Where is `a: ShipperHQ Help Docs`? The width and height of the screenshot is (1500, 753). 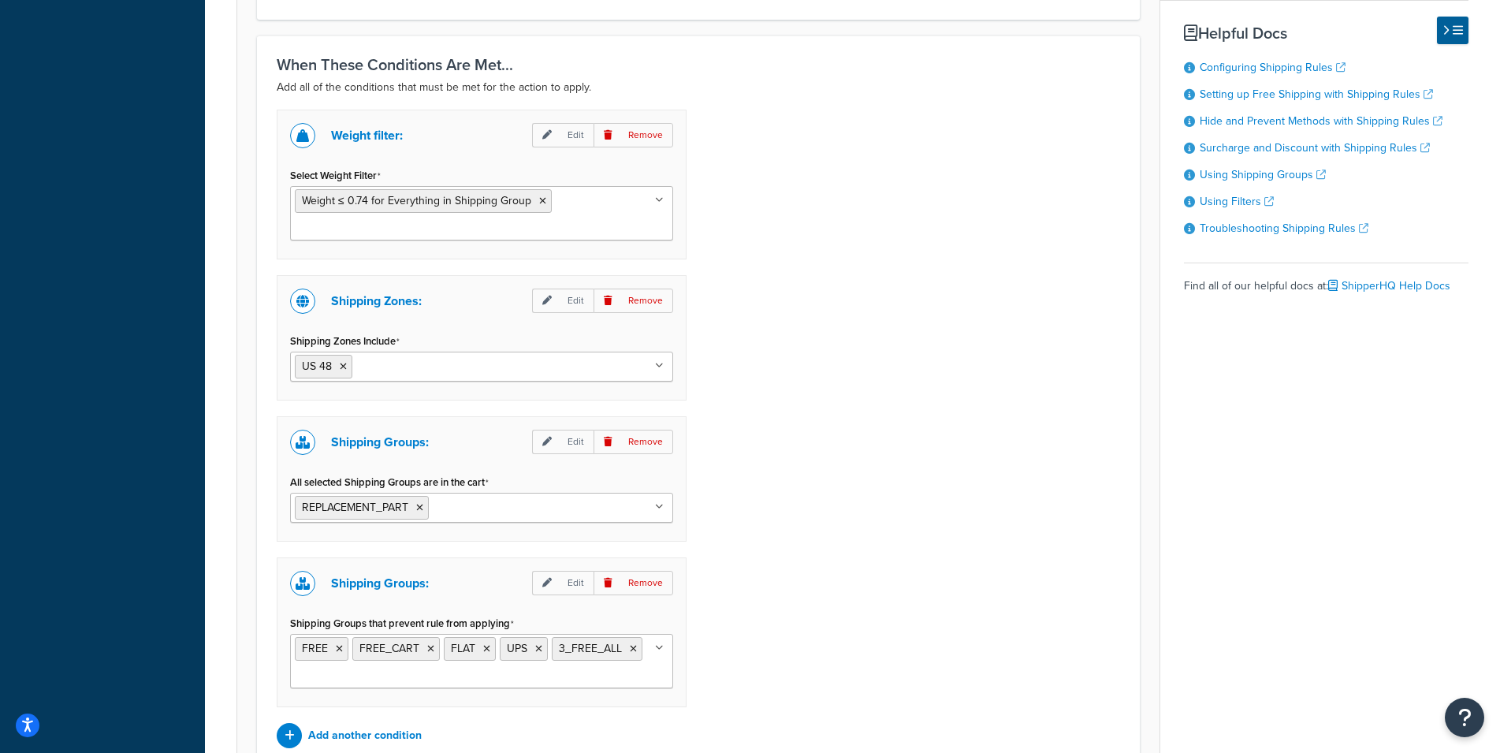
a: ShipperHQ Help Docs is located at coordinates (1389, 285).